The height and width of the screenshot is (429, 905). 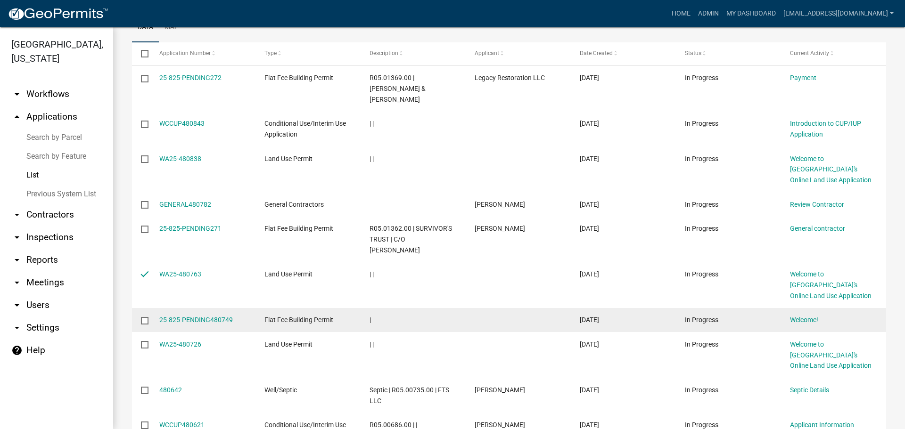 What do you see at coordinates (833, 54) in the screenshot?
I see `datatable-header-cell: Current Activity` at bounding box center [833, 54].